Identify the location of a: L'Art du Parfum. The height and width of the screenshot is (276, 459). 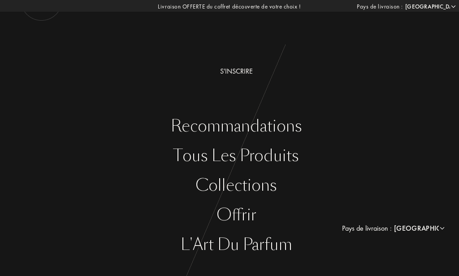
(236, 244).